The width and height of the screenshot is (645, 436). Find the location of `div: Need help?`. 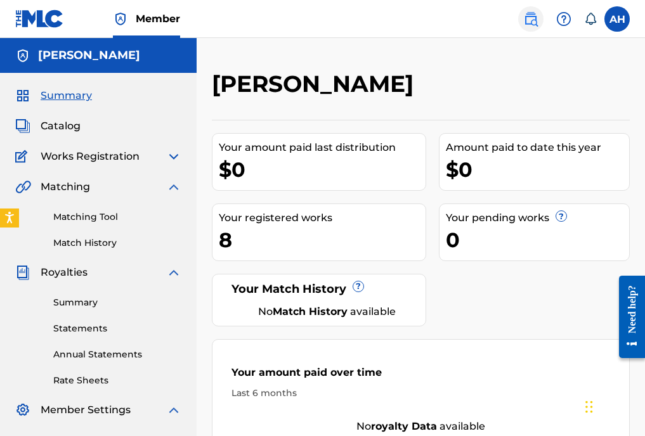

div: Need help? is located at coordinates (22, 44).